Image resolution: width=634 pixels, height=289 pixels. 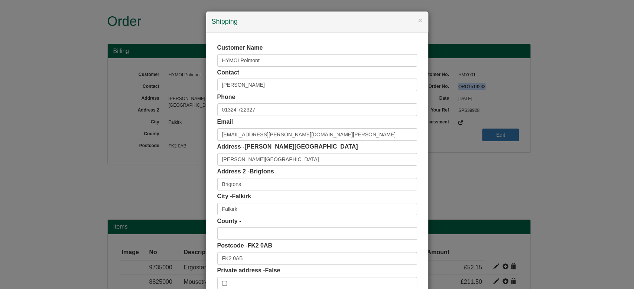 What do you see at coordinates (225, 122) in the screenshot?
I see `label: Email` at bounding box center [225, 122].